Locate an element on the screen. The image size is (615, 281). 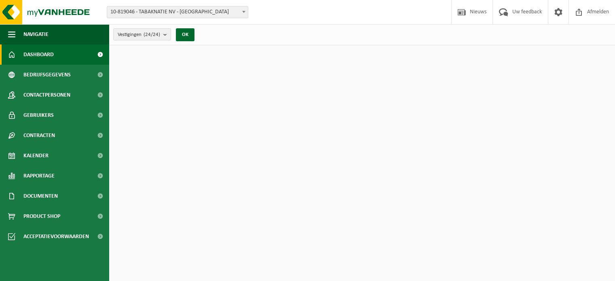
span: Contracten is located at coordinates (39, 135).